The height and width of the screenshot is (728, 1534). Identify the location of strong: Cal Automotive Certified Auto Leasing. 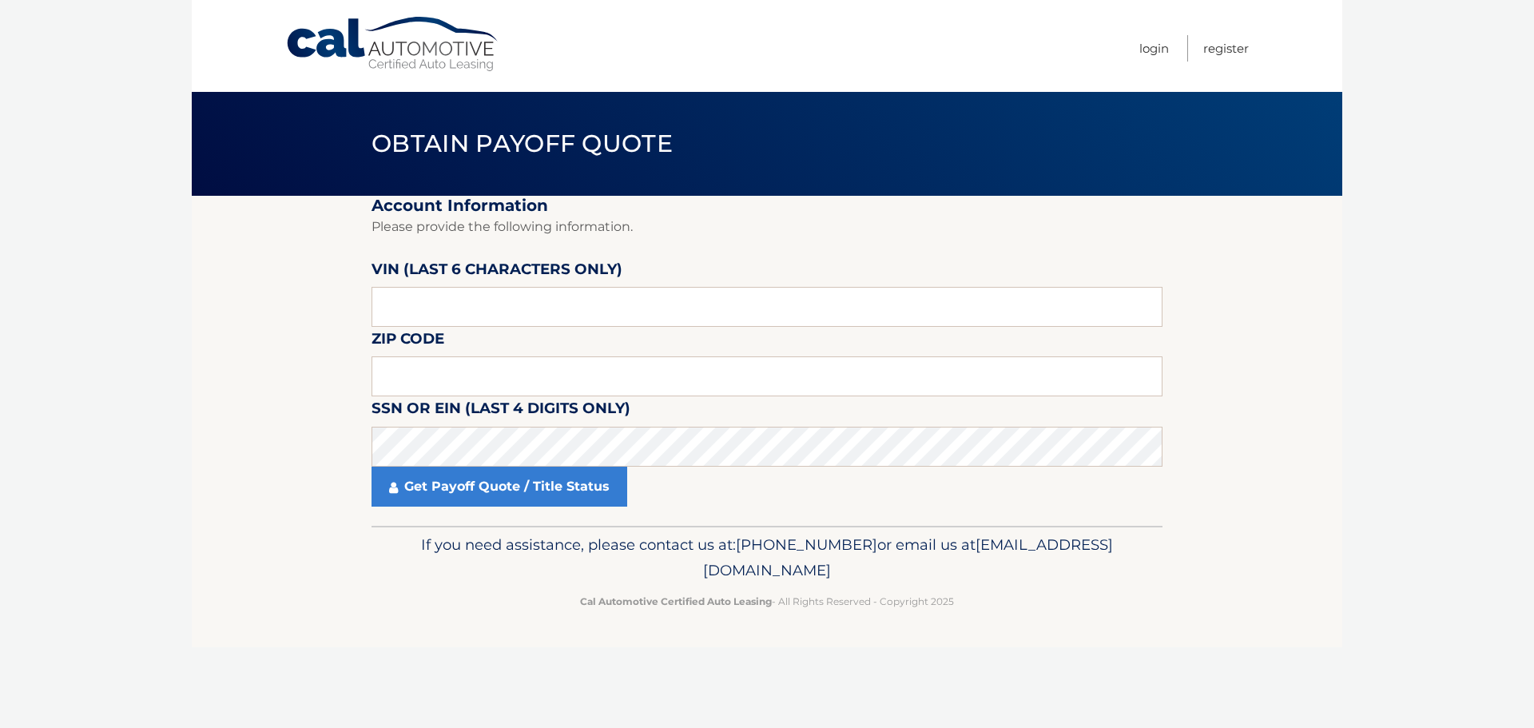
(676, 601).